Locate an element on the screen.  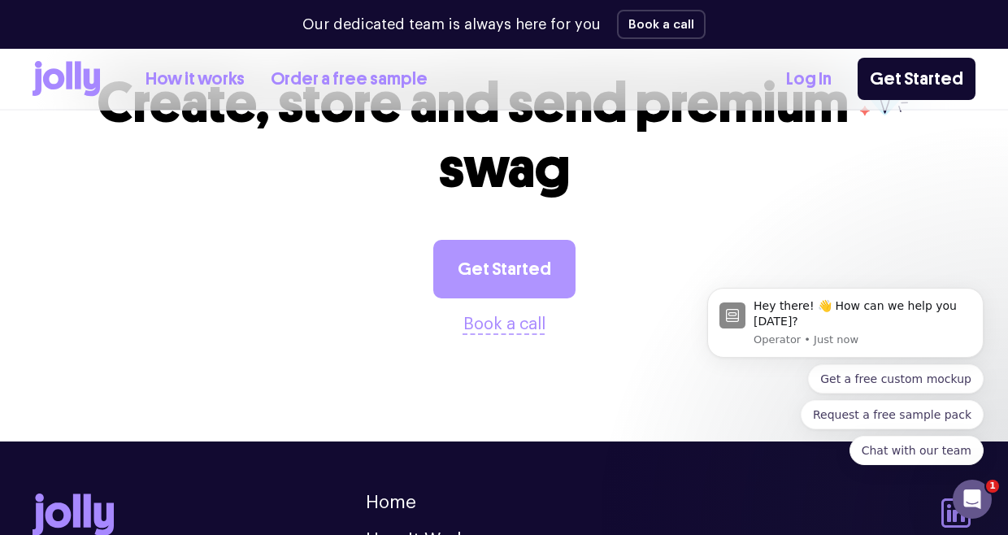
a: Order a free sample is located at coordinates (349, 79).